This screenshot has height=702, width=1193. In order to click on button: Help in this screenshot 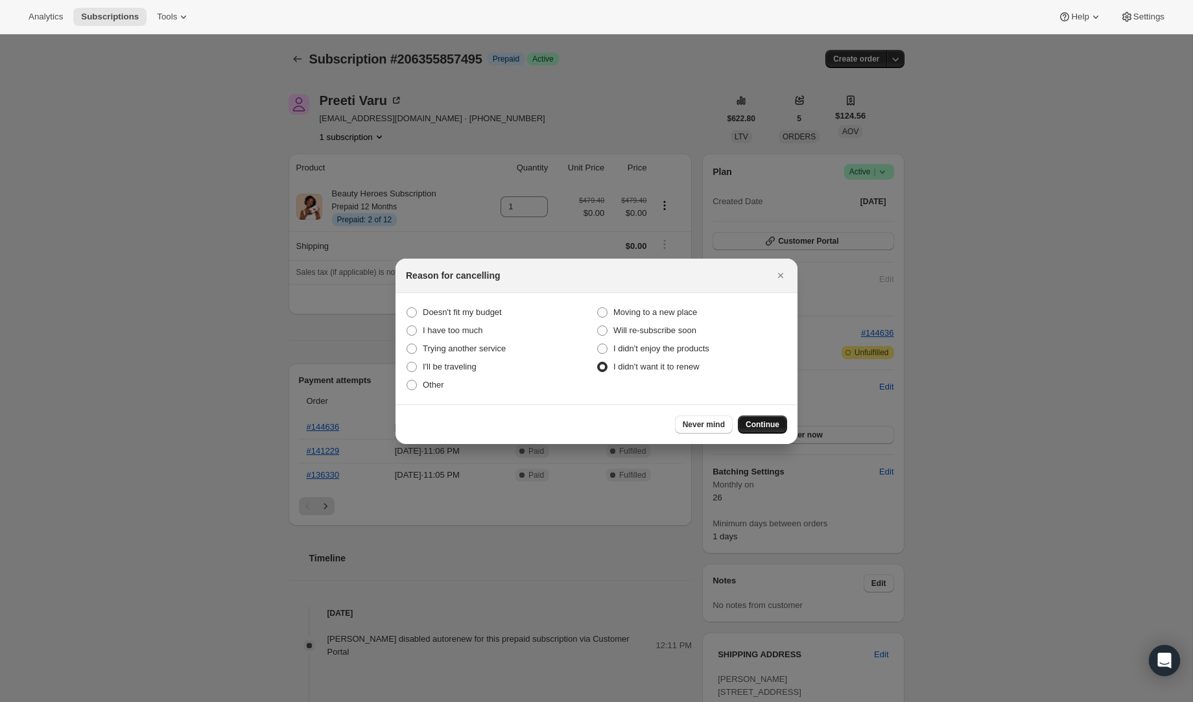, I will do `click(1080, 17)`.